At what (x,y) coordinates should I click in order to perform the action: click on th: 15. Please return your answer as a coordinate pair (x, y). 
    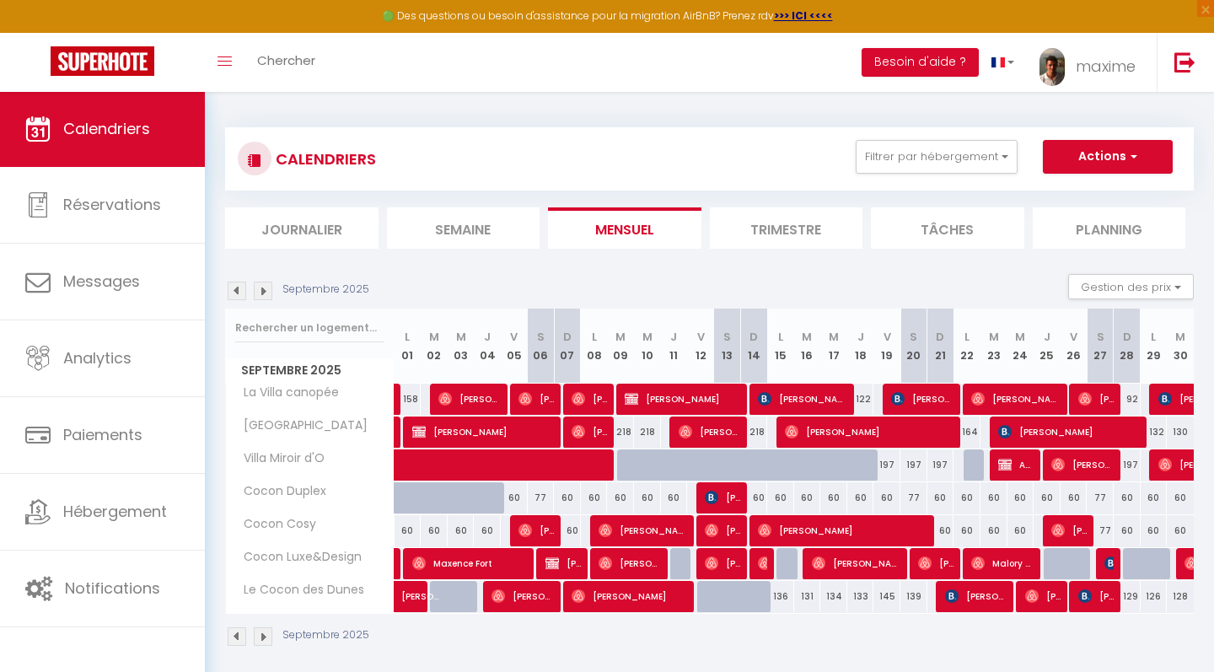
    Looking at the image, I should click on (781, 346).